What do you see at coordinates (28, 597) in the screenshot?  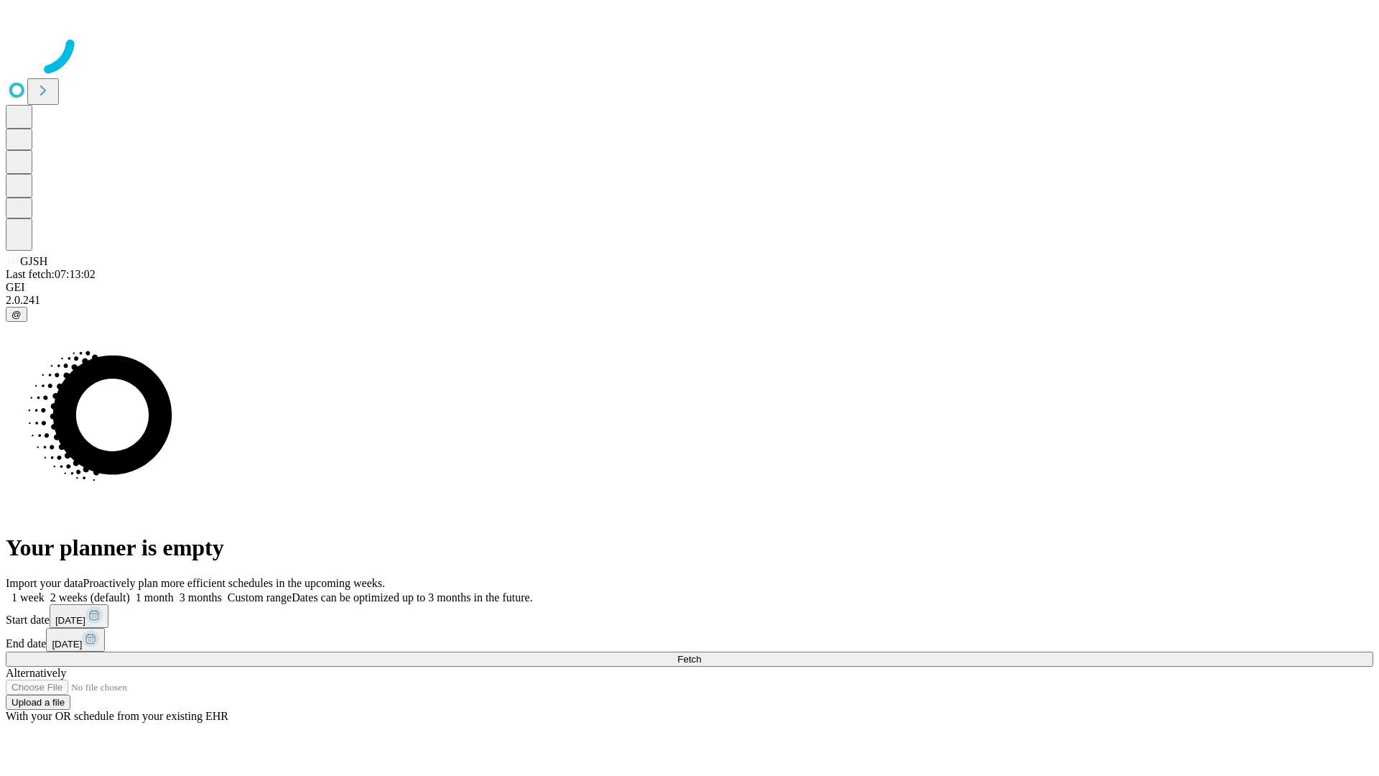 I see `span: 1 week` at bounding box center [28, 597].